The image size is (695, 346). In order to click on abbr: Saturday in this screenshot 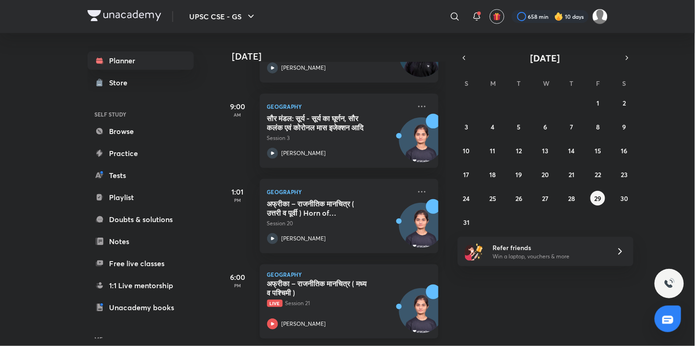, I will do `click(625, 83)`.